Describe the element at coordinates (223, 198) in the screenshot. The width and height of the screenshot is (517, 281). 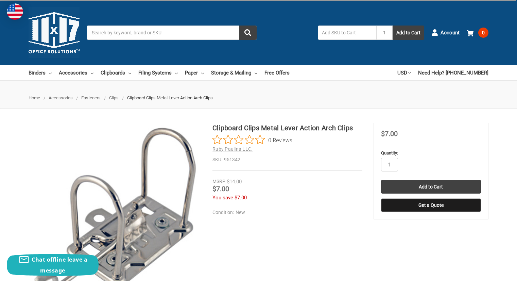
I see `span: You save` at that location.